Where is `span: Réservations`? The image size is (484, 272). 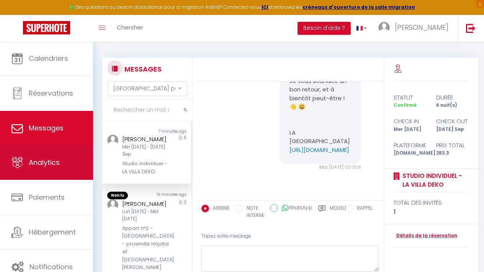
span: Réservations is located at coordinates (51, 93).